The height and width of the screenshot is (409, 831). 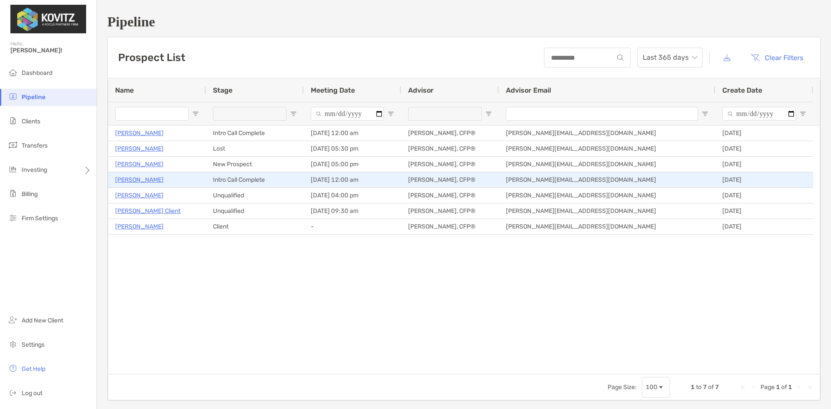 I want to click on div: Client, so click(x=255, y=226).